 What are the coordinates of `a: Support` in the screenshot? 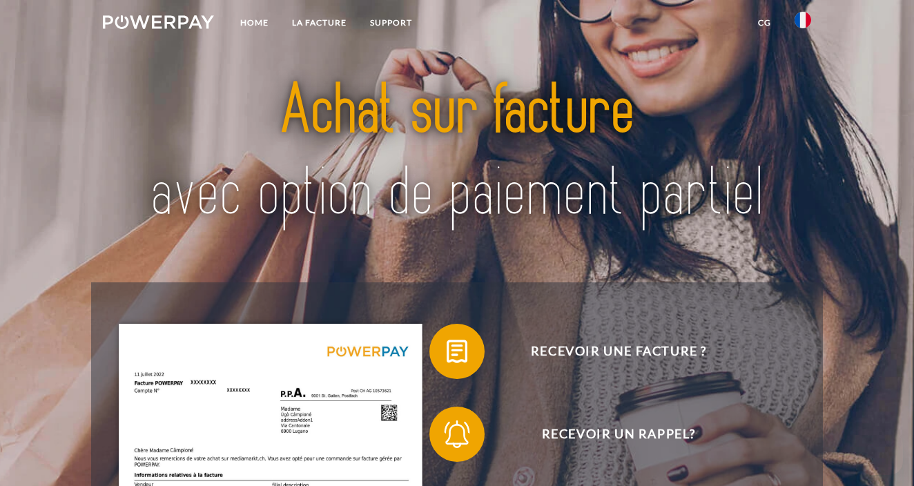 It's located at (391, 23).